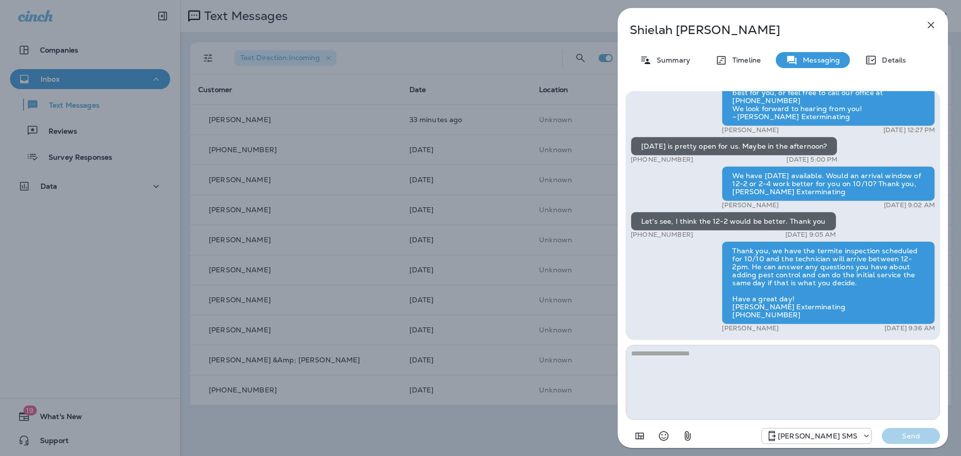 Image resolution: width=961 pixels, height=456 pixels. Describe the element at coordinates (744, 60) in the screenshot. I see `p: Timeline` at that location.